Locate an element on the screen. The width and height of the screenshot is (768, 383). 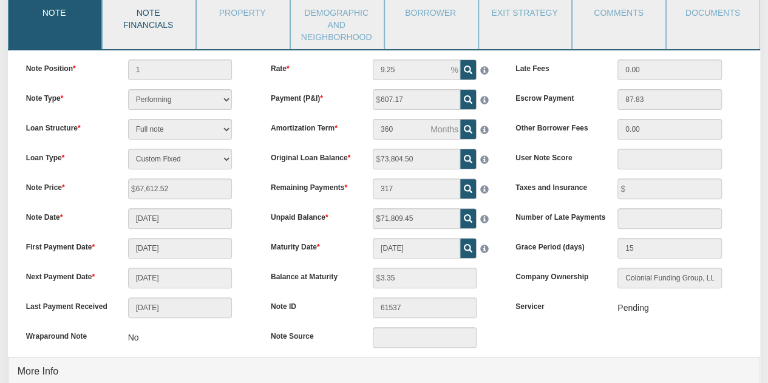
label: Note Type is located at coordinates (68, 97).